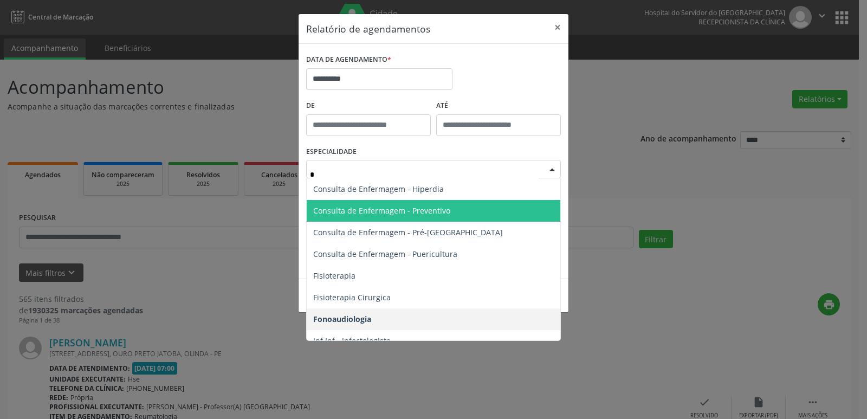 The width and height of the screenshot is (867, 419). I want to click on span: Consulta de Enfermagem - Puericultura, so click(385, 254).